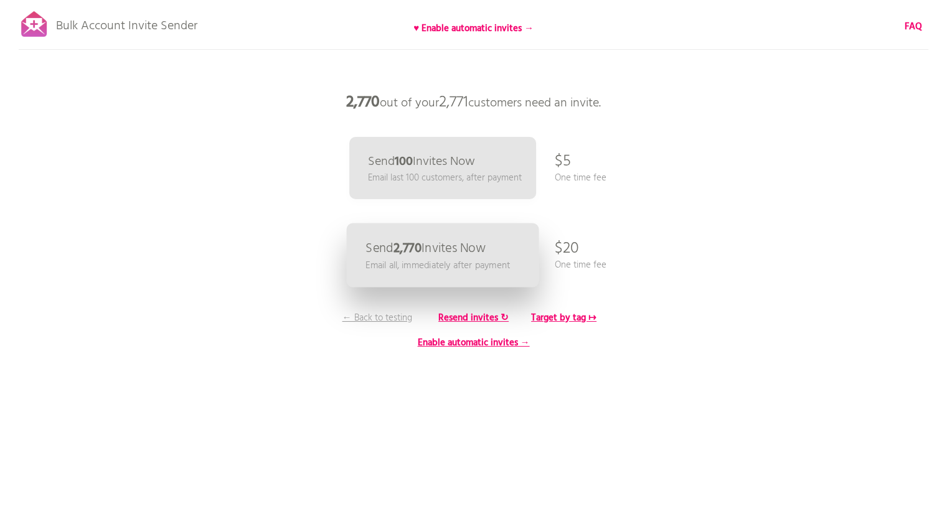 The image size is (947, 514). Describe the element at coordinates (453, 103) in the screenshot. I see `span: 2,771` at that location.